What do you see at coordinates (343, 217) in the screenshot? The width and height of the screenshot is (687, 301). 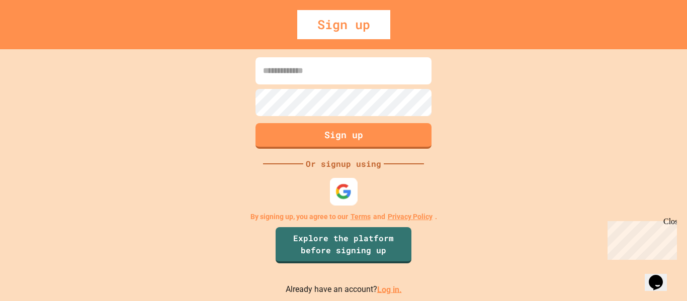 I see `p: By signing up, you agree to our and .` at bounding box center [343, 217].